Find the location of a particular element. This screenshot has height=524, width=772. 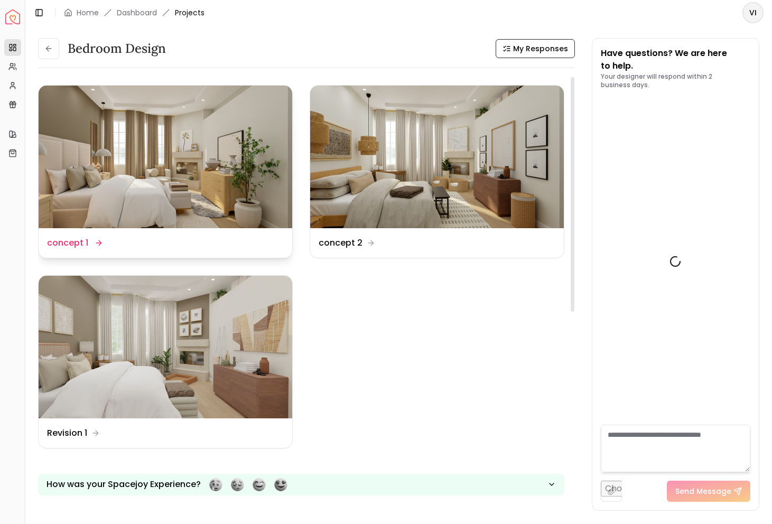

button: My Responses is located at coordinates (535, 49).